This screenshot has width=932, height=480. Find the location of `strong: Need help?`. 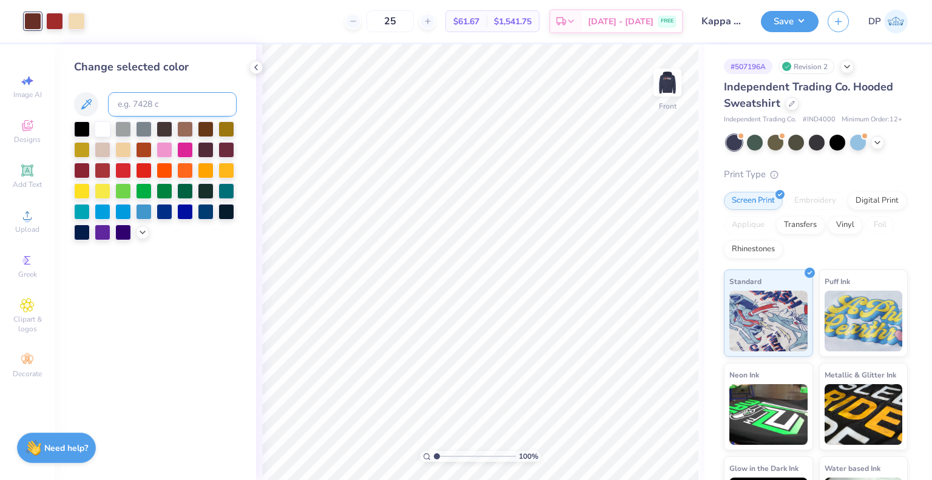

strong: Need help? is located at coordinates (66, 448).